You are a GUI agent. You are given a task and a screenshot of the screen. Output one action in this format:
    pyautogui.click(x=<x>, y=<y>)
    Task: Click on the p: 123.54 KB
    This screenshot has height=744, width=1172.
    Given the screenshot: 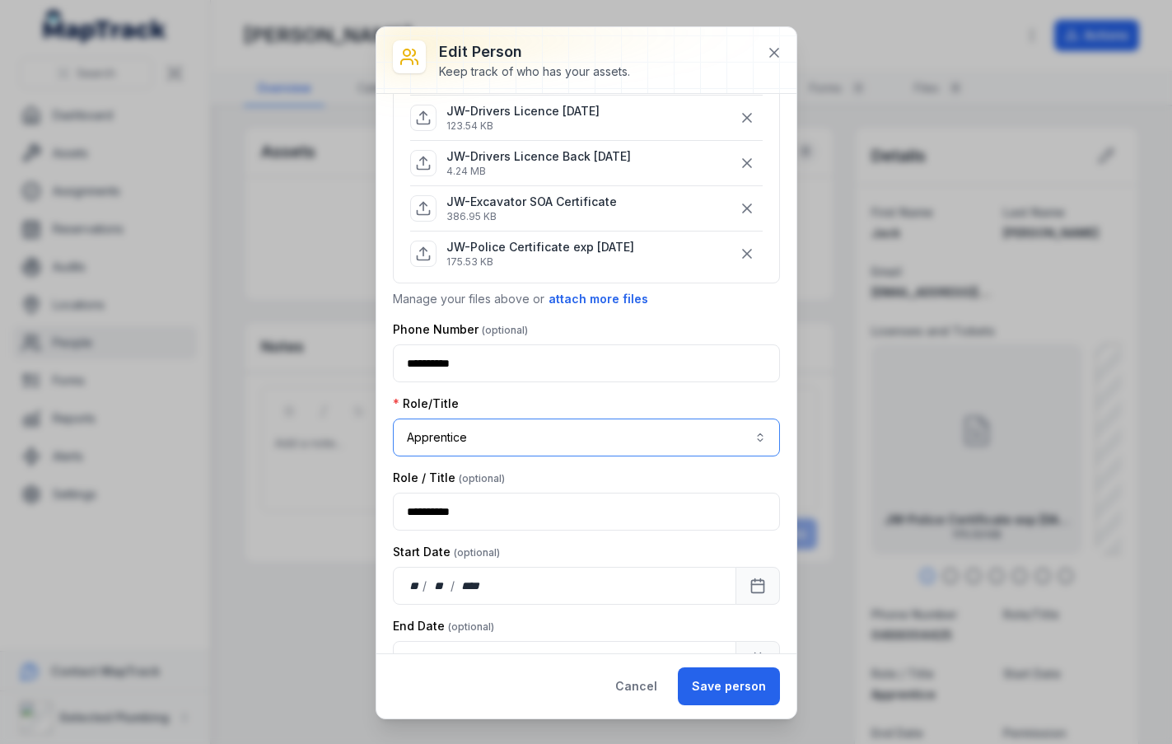 What is the action you would take?
    pyautogui.click(x=523, y=126)
    